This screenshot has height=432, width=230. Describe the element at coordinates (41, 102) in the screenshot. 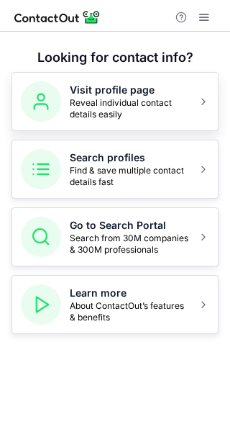

I see `img: Visit profile page` at that location.